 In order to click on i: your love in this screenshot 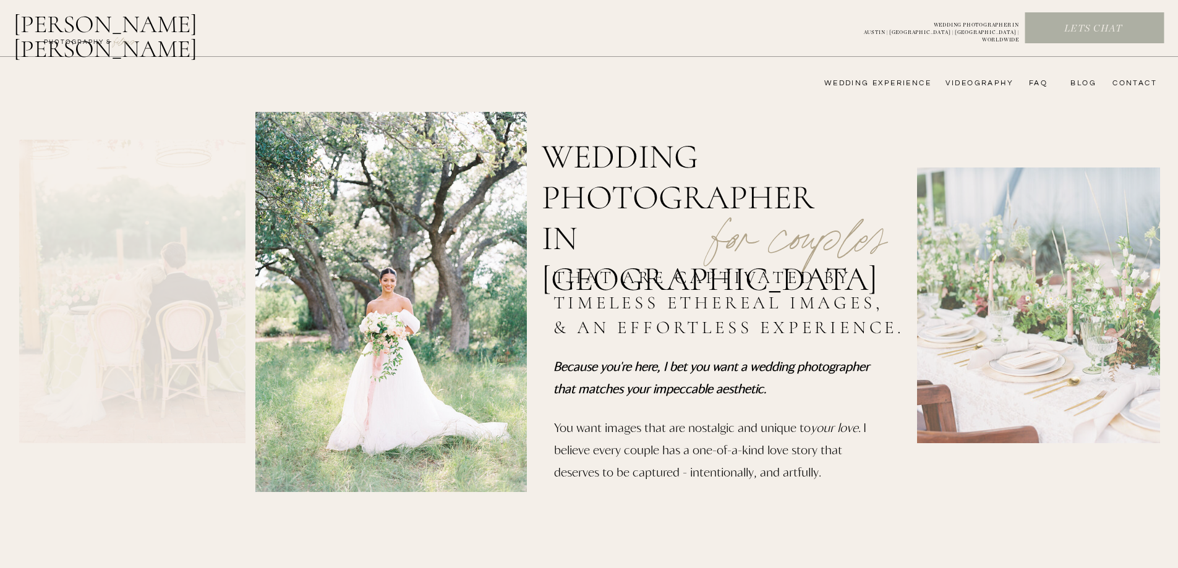, I will do `click(834, 427)`.